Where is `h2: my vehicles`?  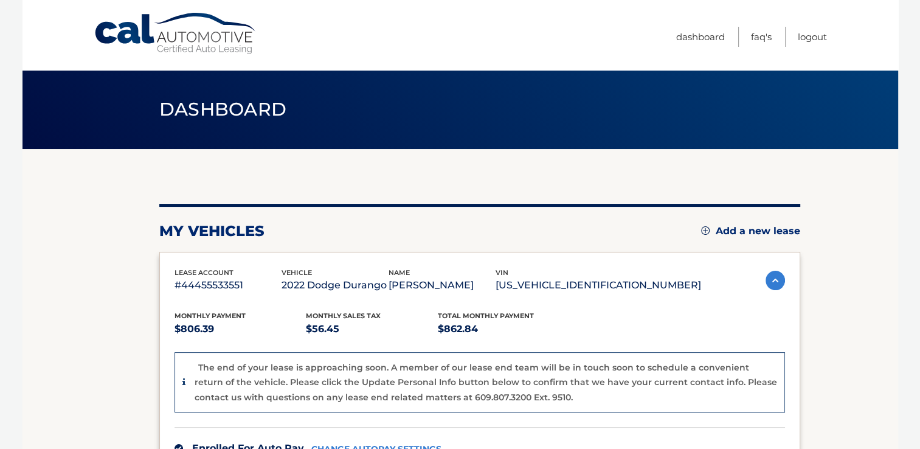
h2: my vehicles is located at coordinates (212, 231).